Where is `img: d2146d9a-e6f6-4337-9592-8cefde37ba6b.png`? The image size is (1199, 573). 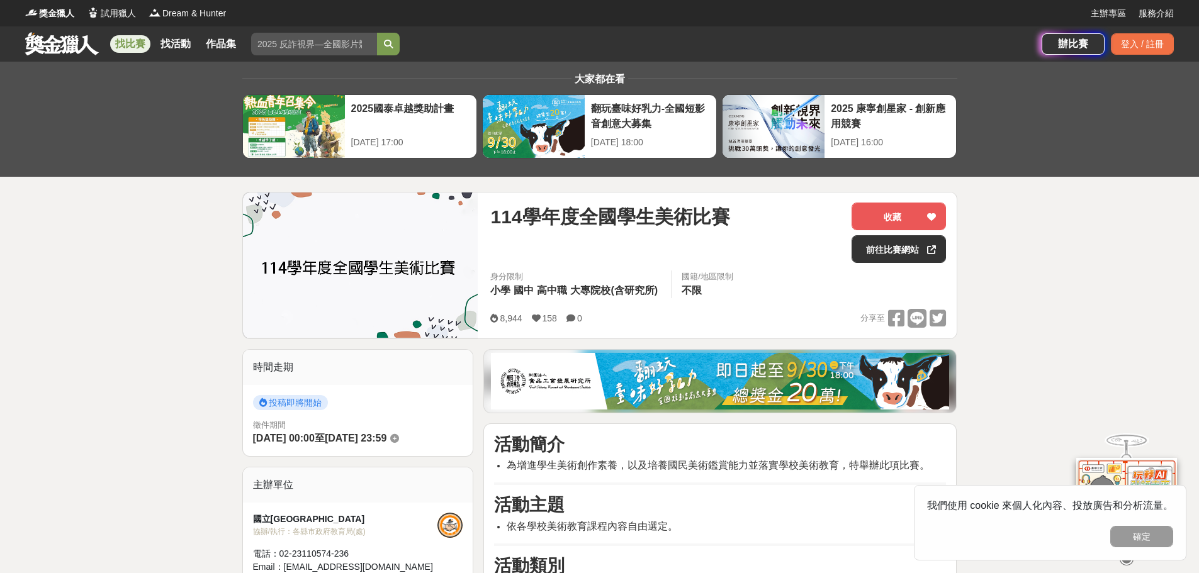
img: d2146d9a-e6f6-4337-9592-8cefde37ba6b.png is located at coordinates (1126, 500).